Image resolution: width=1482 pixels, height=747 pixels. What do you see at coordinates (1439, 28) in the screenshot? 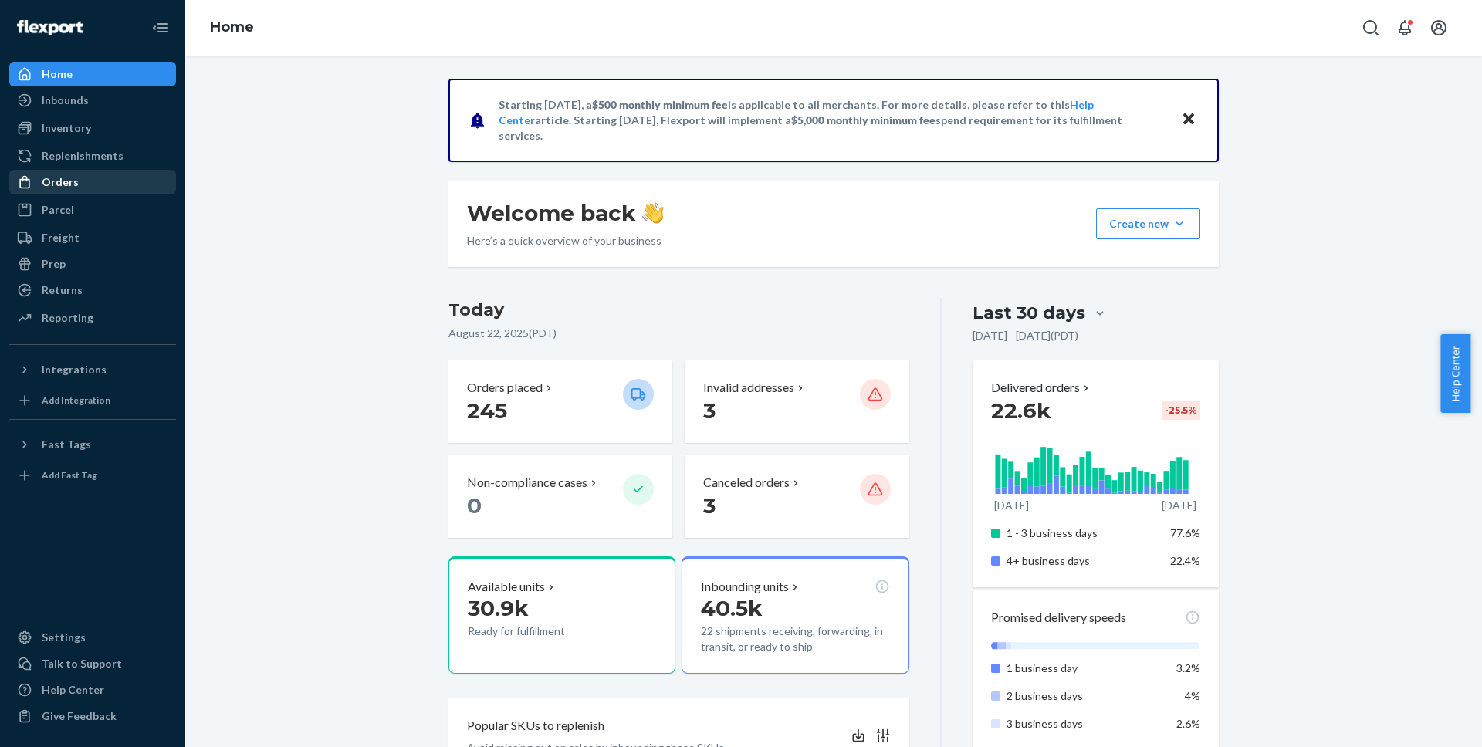
I see `button: Open account menu` at bounding box center [1439, 28].